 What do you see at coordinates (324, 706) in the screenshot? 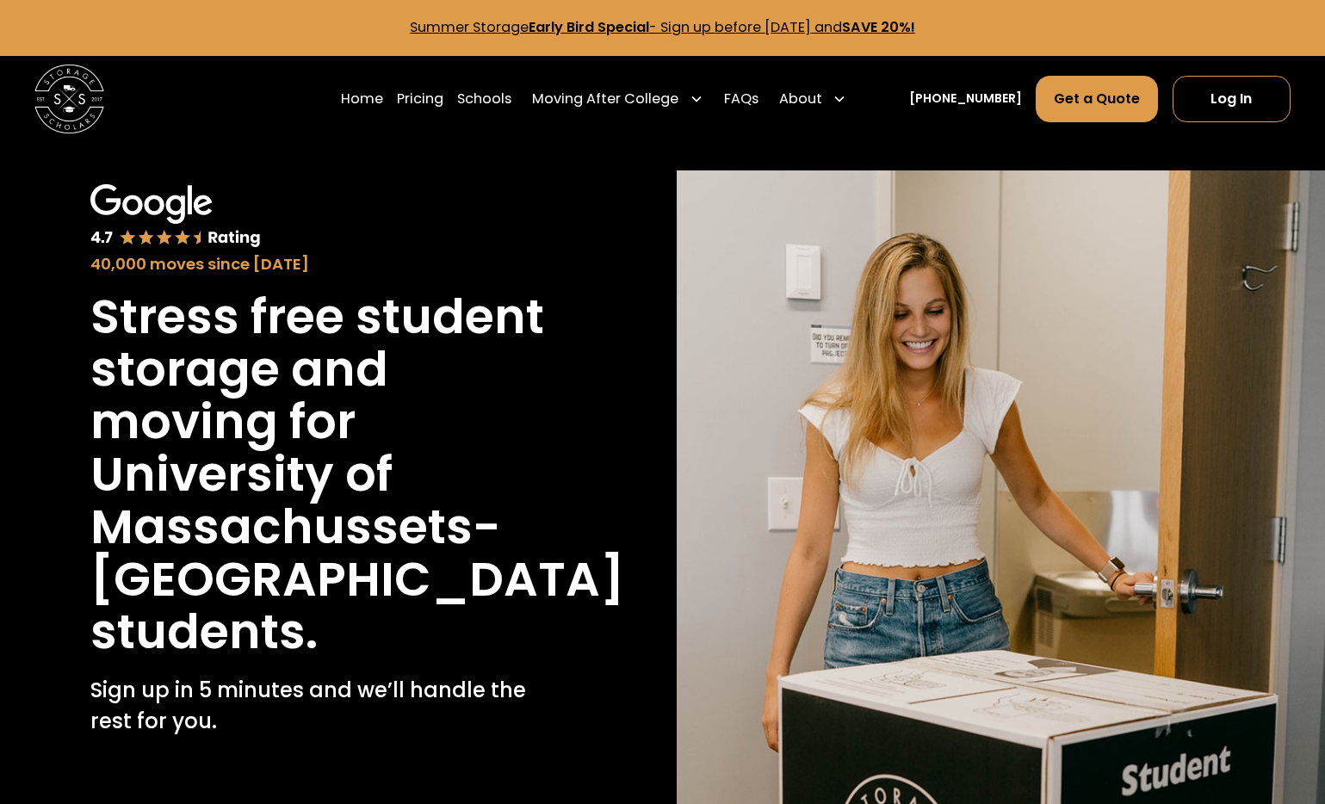
I see `p: Sign up in 5 minutes and we’ll handle the rest for you.` at bounding box center [324, 706].